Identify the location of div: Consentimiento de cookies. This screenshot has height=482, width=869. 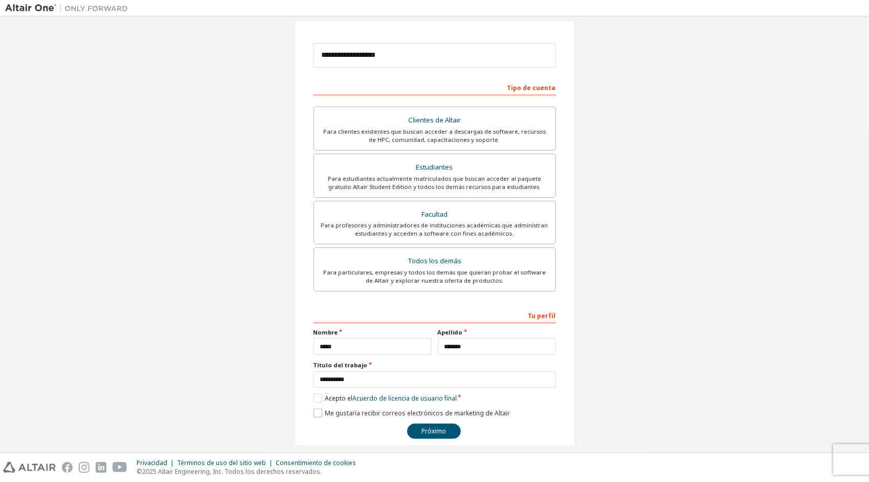
(319, 463).